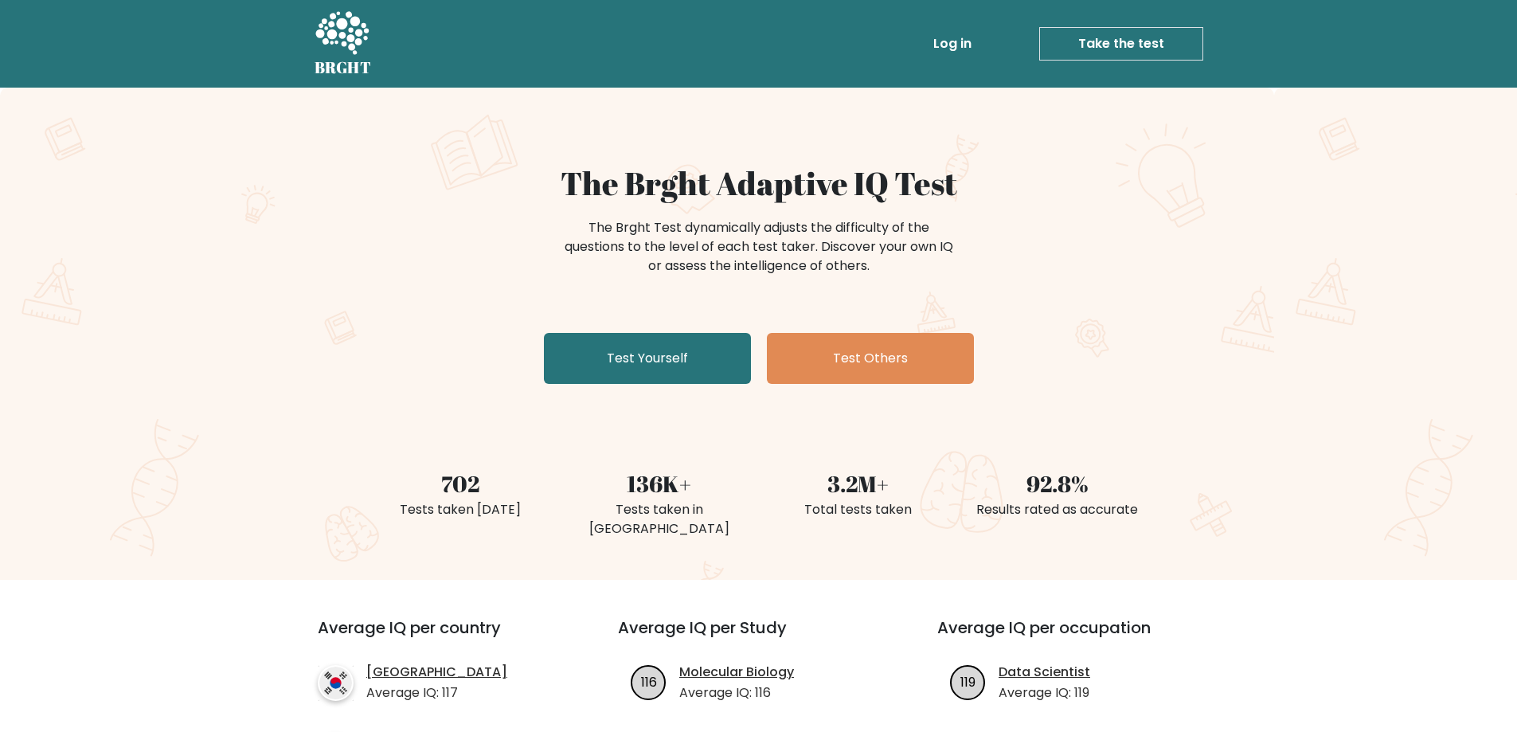  What do you see at coordinates (737, 672) in the screenshot?
I see `a: Molecular Biology` at bounding box center [737, 672].